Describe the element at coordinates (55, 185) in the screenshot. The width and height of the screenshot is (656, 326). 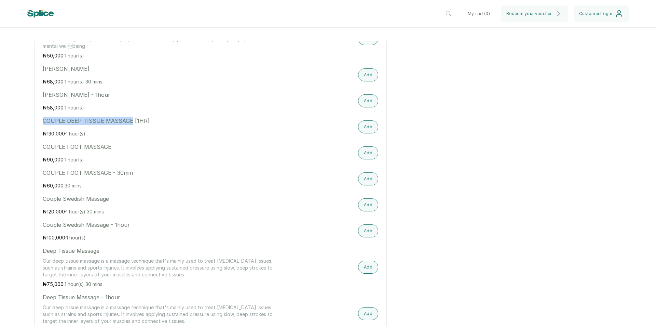
I see `span: 60,000` at that location.